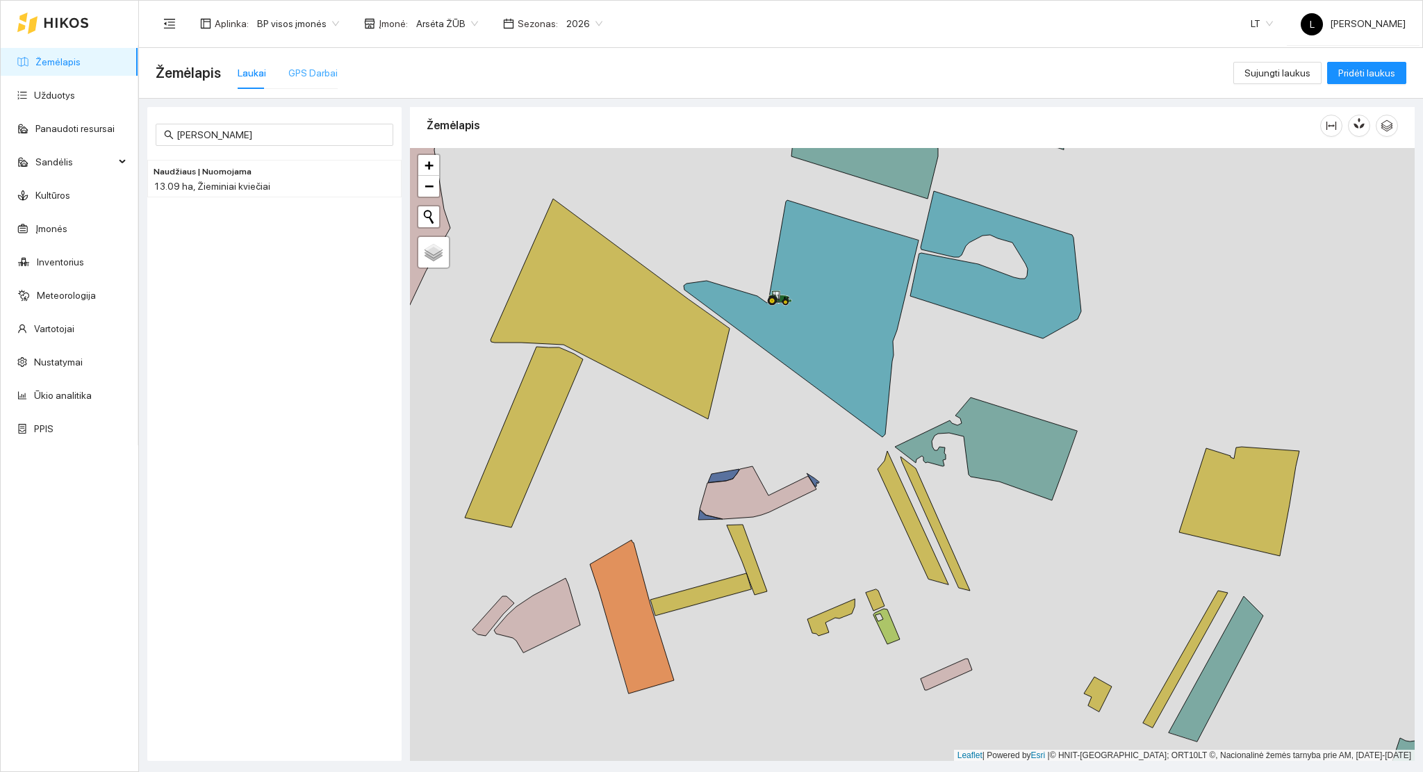 The image size is (1423, 772). What do you see at coordinates (584, 24) in the screenshot?
I see `span: 2026` at bounding box center [584, 24].